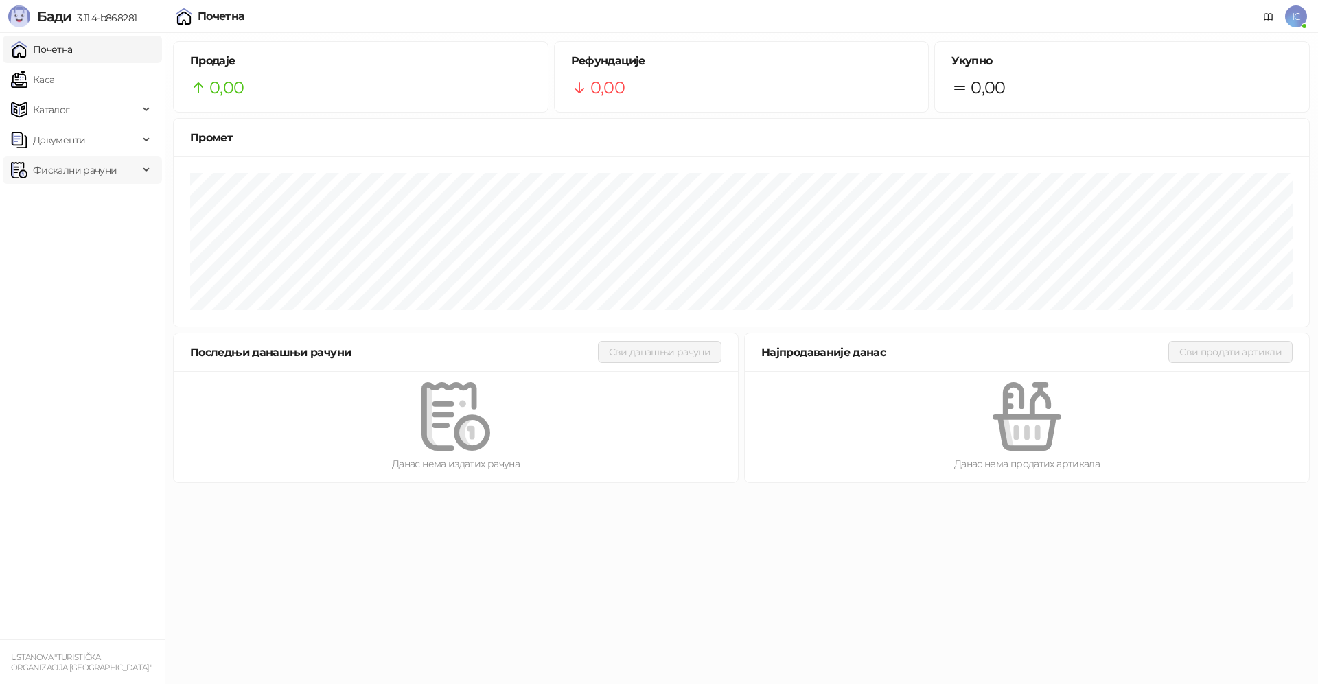 Image resolution: width=1318 pixels, height=684 pixels. What do you see at coordinates (1027, 464) in the screenshot?
I see `div: Данас нема продатих артикала` at bounding box center [1027, 464].